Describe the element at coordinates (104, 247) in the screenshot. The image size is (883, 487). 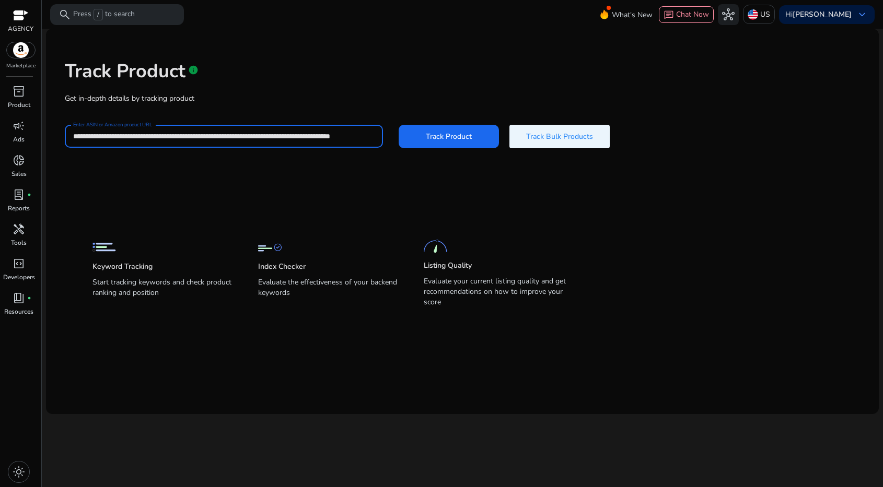
I see `img: Keyword Tracking` at that location.